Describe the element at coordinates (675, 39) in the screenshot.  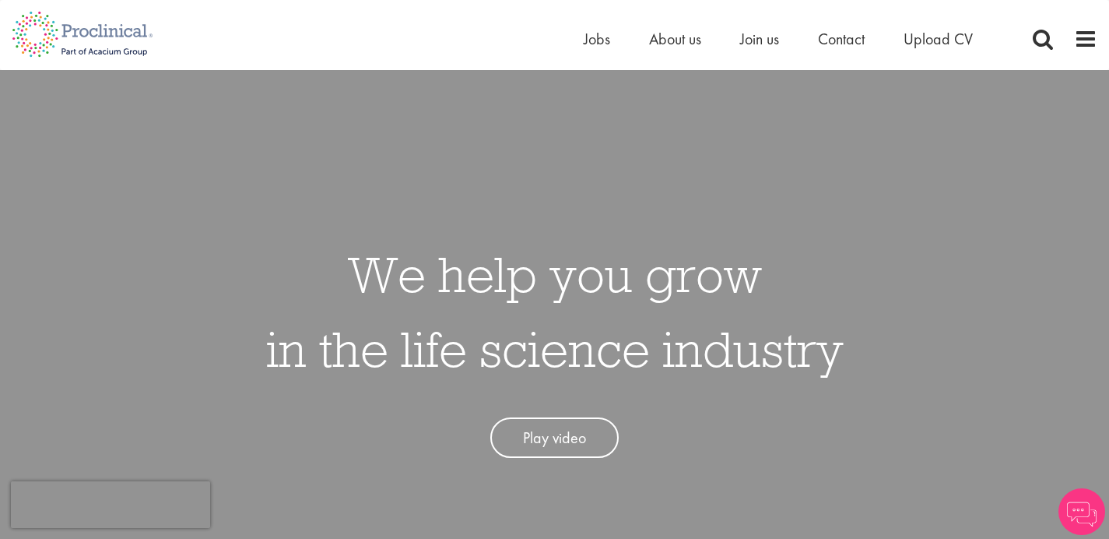
I see `span: About us` at that location.